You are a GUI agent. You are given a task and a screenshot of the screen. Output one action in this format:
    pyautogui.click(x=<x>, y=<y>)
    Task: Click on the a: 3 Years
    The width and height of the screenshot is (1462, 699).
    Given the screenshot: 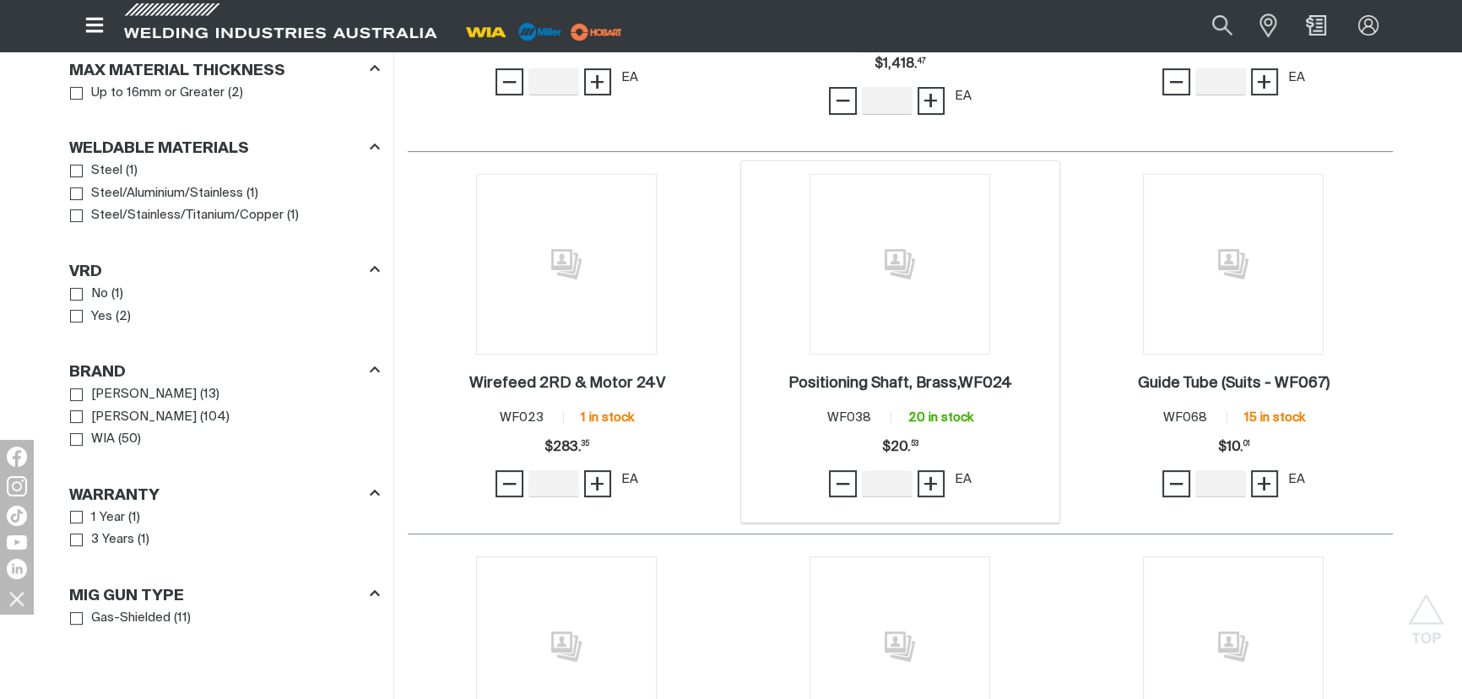 What is the action you would take?
    pyautogui.click(x=102, y=539)
    